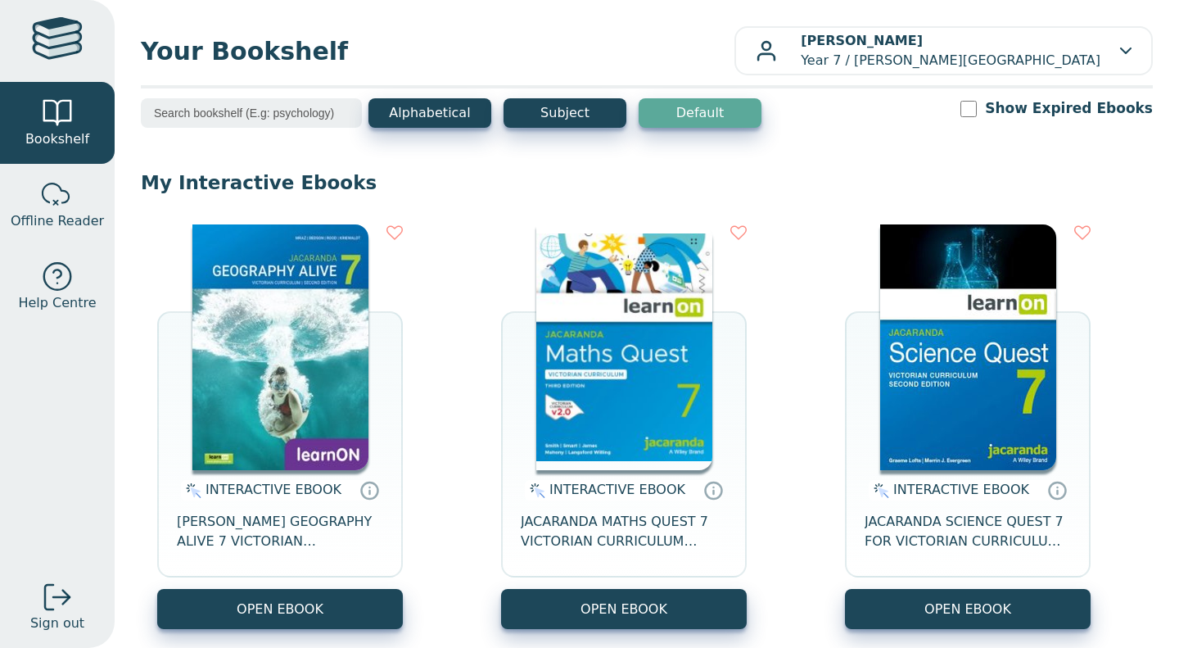  Describe the element at coordinates (1069, 108) in the screenshot. I see `label: Show Expired Ebooks` at that location.